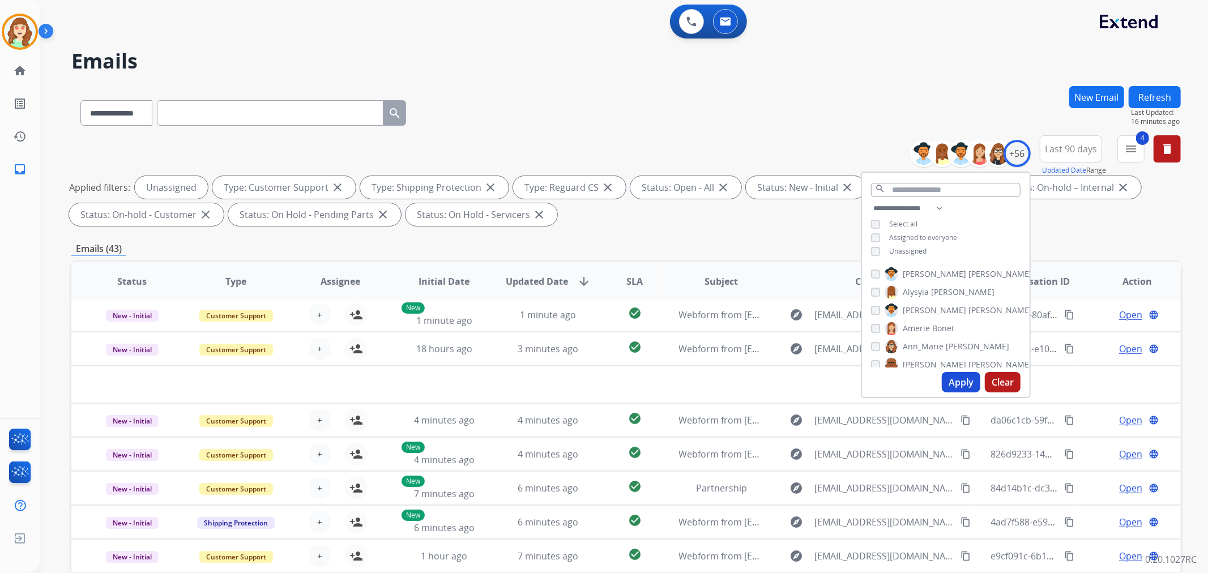  I want to click on span: 4, so click(1143, 138).